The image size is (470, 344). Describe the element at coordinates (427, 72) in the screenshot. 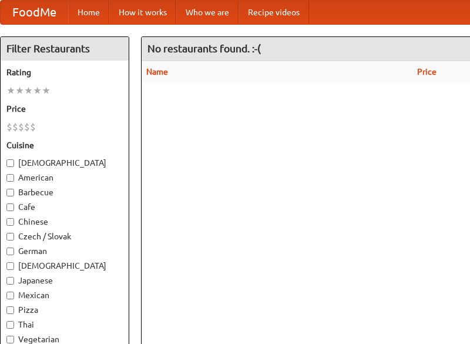

I see `a: Price` at that location.